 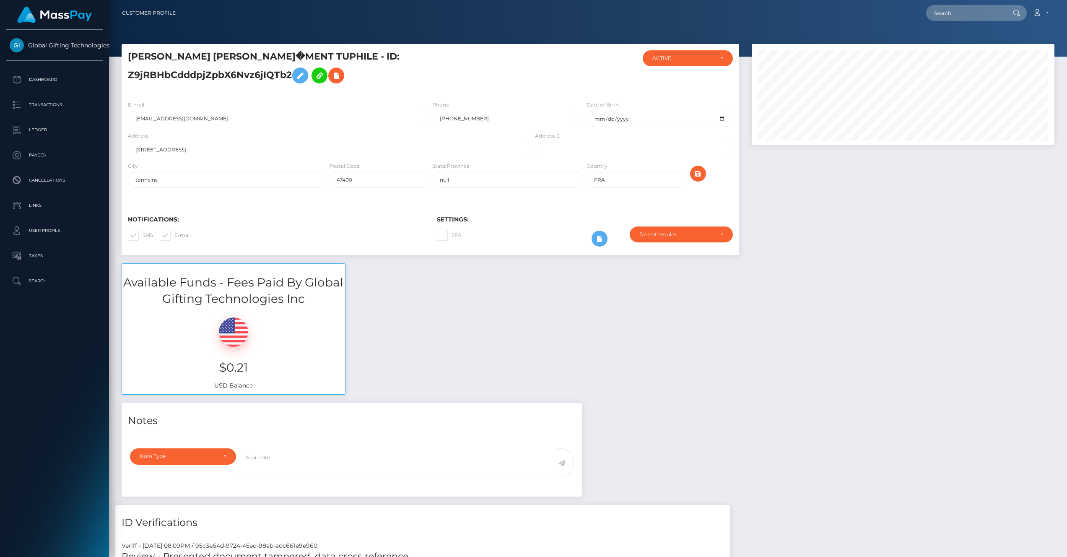 What do you see at coordinates (547, 136) in the screenshot?
I see `label: Address 2` at bounding box center [547, 136].